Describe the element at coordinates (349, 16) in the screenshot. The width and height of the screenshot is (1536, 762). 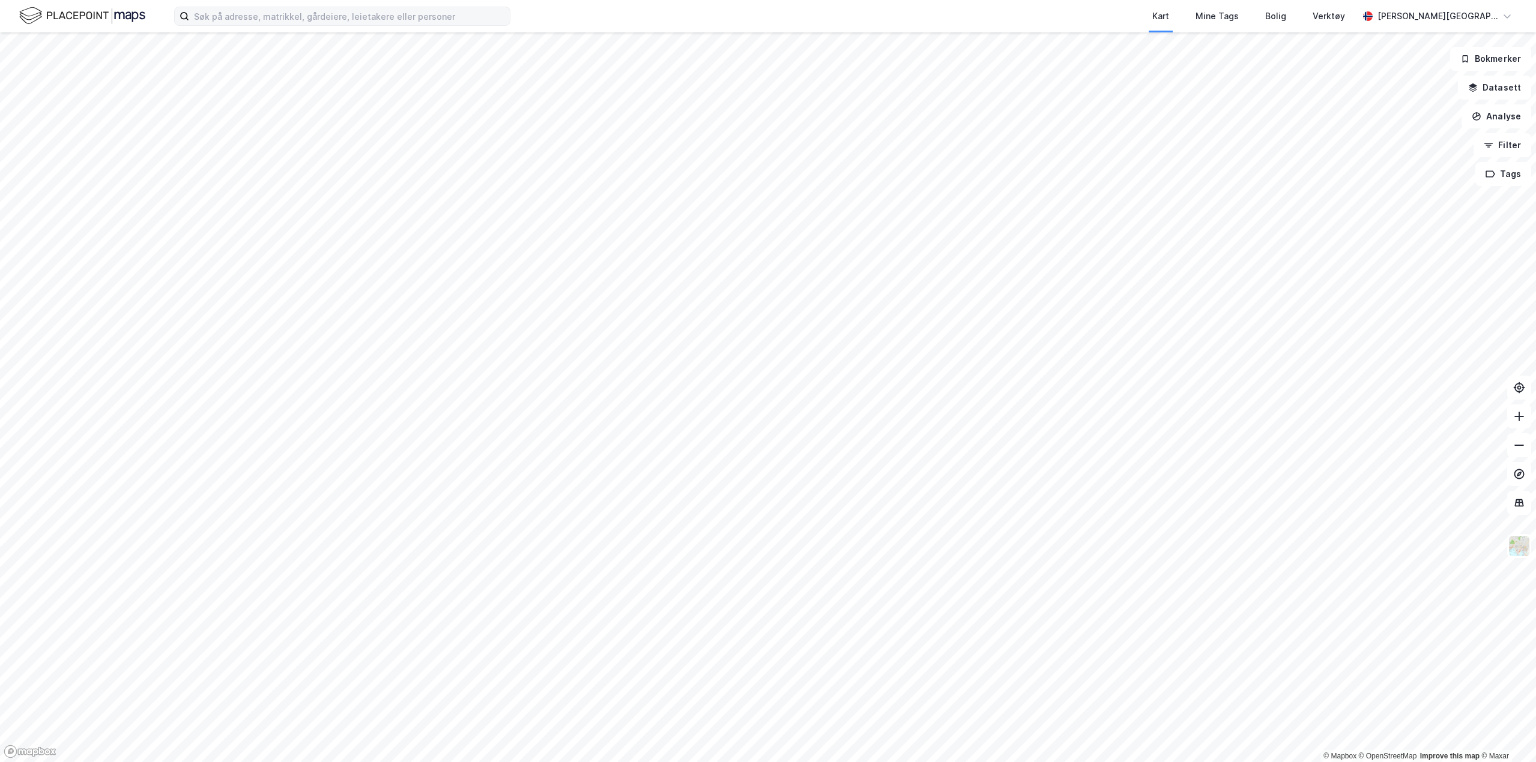
I see `input: Søk på adresse, matrikkel, gårdeiere, leietakere eller personer` at that location.